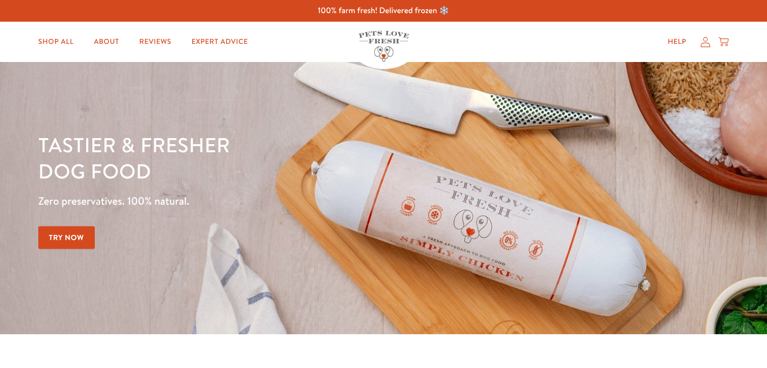  What do you see at coordinates (56, 42) in the screenshot?
I see `a: Shop All` at bounding box center [56, 42].